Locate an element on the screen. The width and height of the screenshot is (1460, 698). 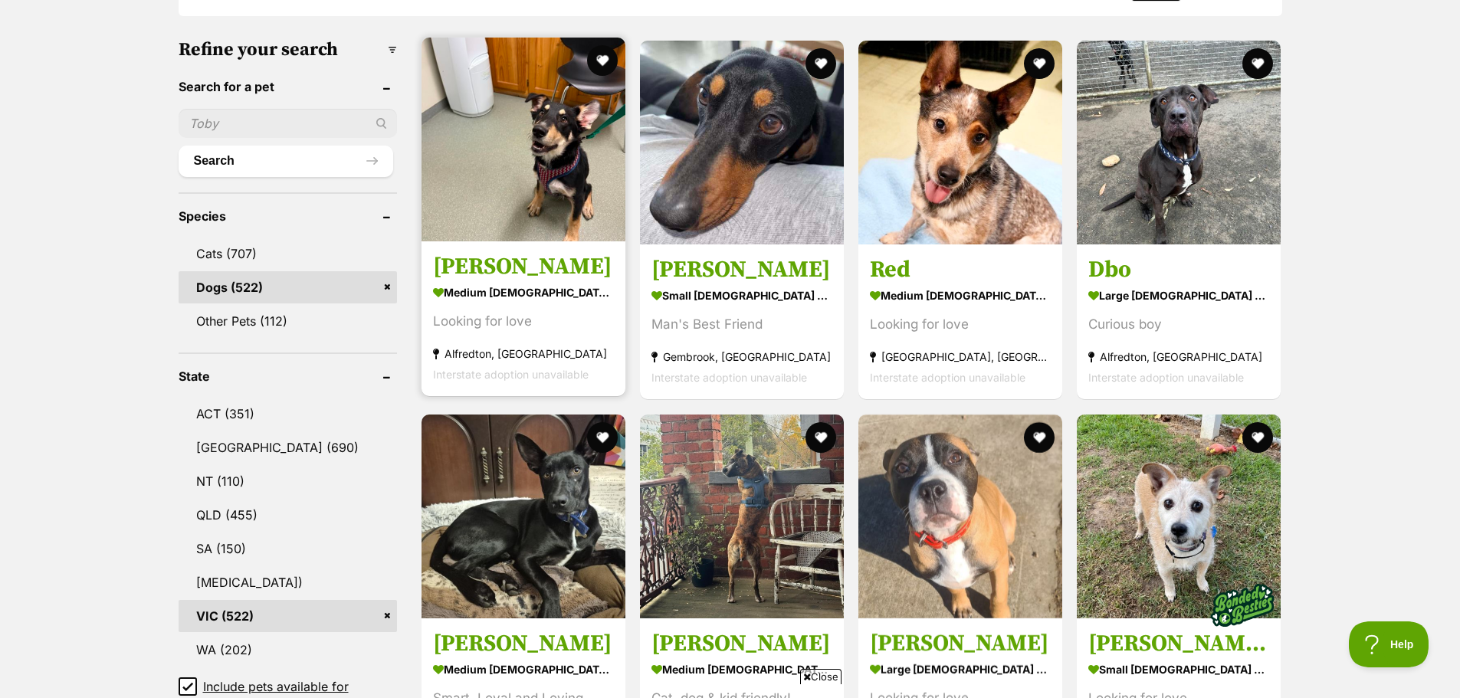
img: Barney and Bruzier - Jack Russell Terrier x Chihuahua Dog is located at coordinates (1179, 517).